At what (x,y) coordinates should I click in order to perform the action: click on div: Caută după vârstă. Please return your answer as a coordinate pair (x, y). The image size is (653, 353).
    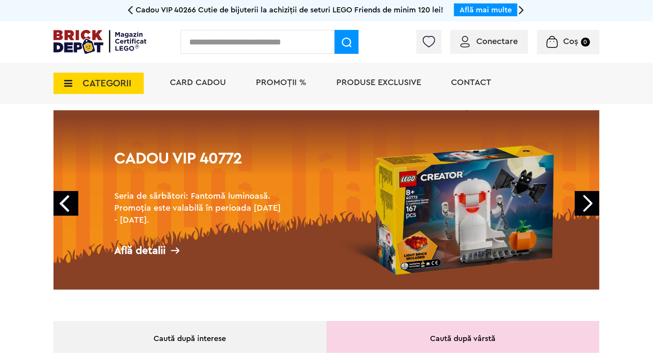
    Looking at the image, I should click on (463, 337).